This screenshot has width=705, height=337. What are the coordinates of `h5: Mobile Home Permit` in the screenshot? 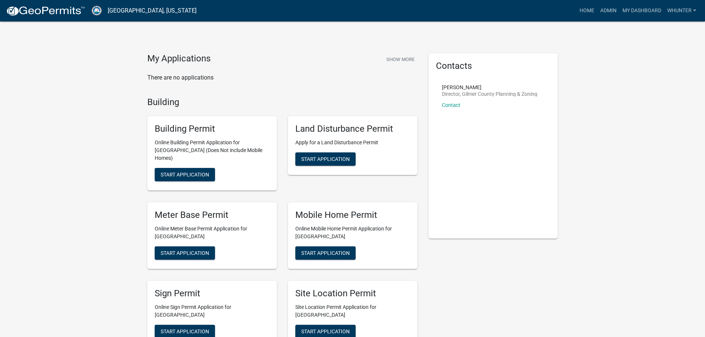 It's located at (353, 215).